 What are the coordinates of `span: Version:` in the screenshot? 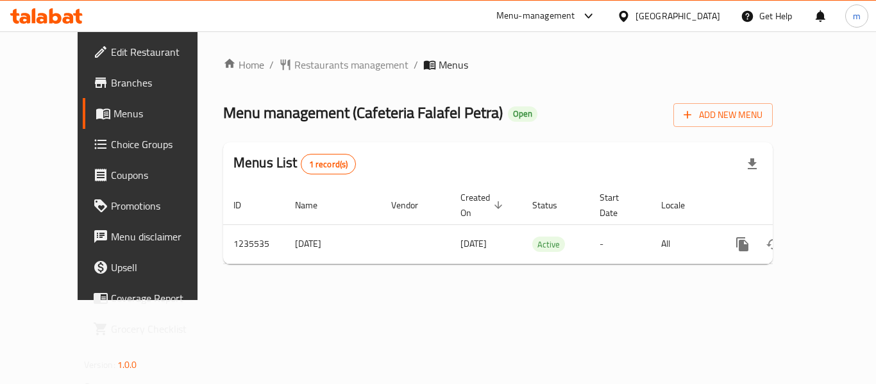 It's located at (99, 365).